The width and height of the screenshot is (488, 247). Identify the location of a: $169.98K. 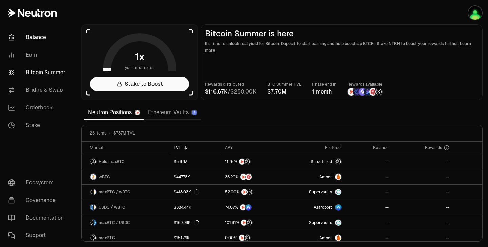
(195, 223).